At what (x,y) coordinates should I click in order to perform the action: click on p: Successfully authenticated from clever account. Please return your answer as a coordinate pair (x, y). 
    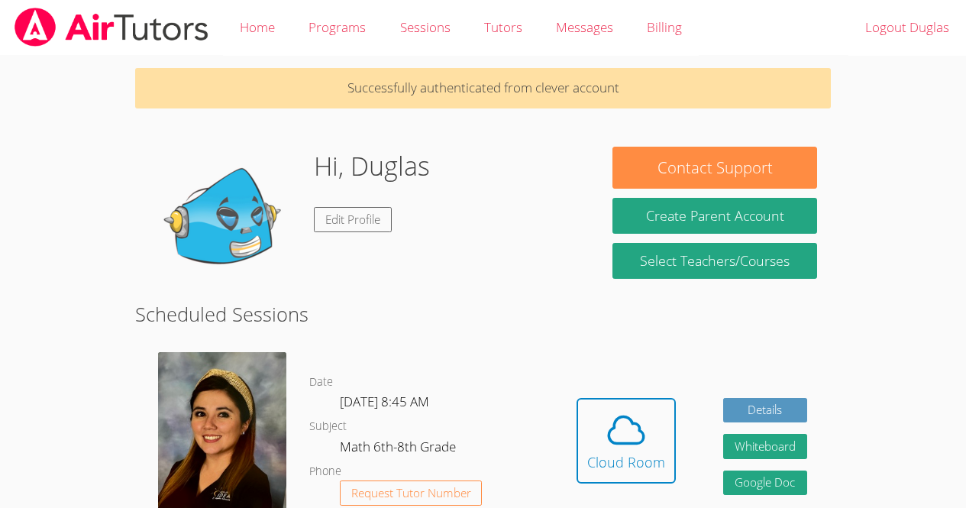
    Looking at the image, I should click on (483, 88).